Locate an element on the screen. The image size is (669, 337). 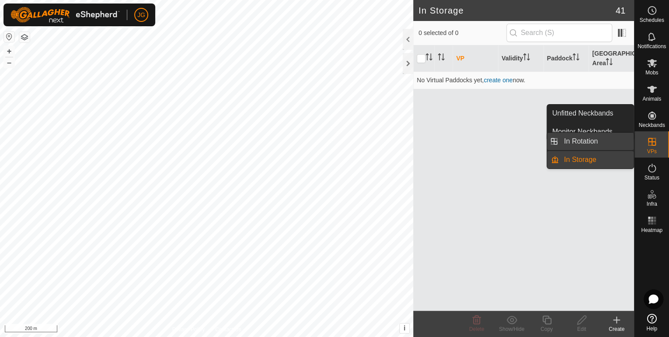
a: Unfitted Neckbands is located at coordinates (590, 113).